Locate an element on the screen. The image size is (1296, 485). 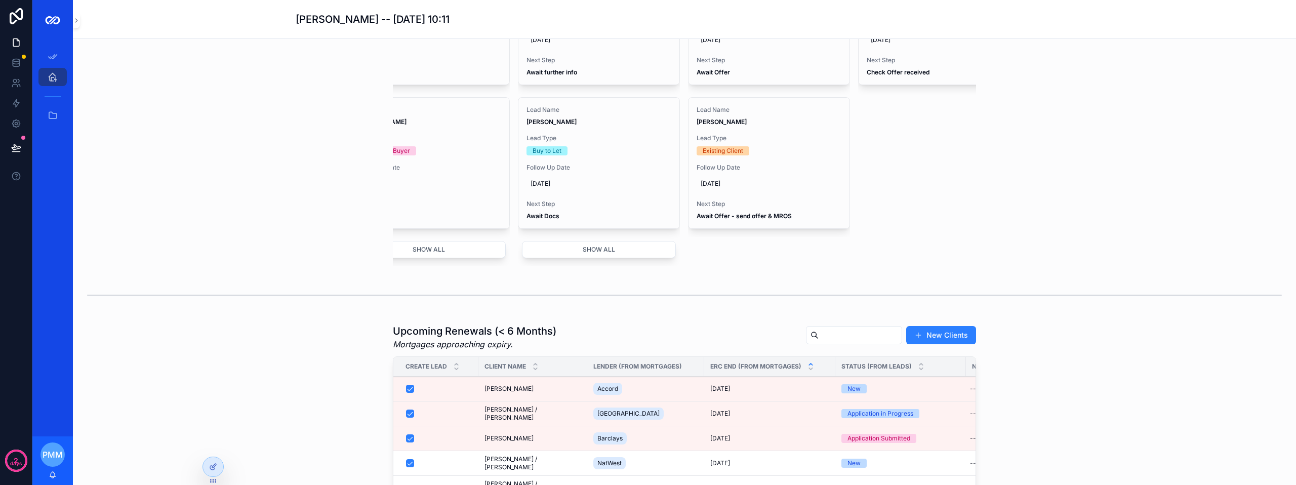
p: 2 is located at coordinates (16, 461).